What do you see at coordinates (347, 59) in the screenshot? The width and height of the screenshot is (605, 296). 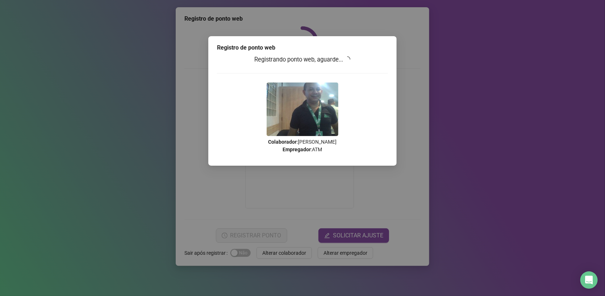 I see `span: loading` at bounding box center [347, 59].